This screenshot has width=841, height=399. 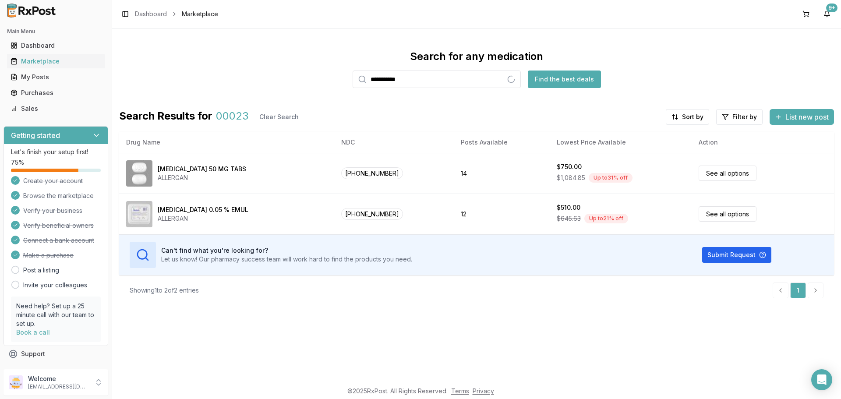 I want to click on p: Need help? Set up a 25 minute call with our team to set up., so click(x=56, y=315).